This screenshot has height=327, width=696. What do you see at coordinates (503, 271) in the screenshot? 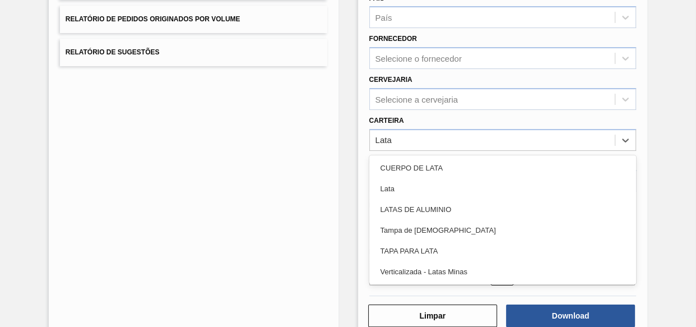
I see `div: Verticalizada - Latas Minas` at bounding box center [503, 271].